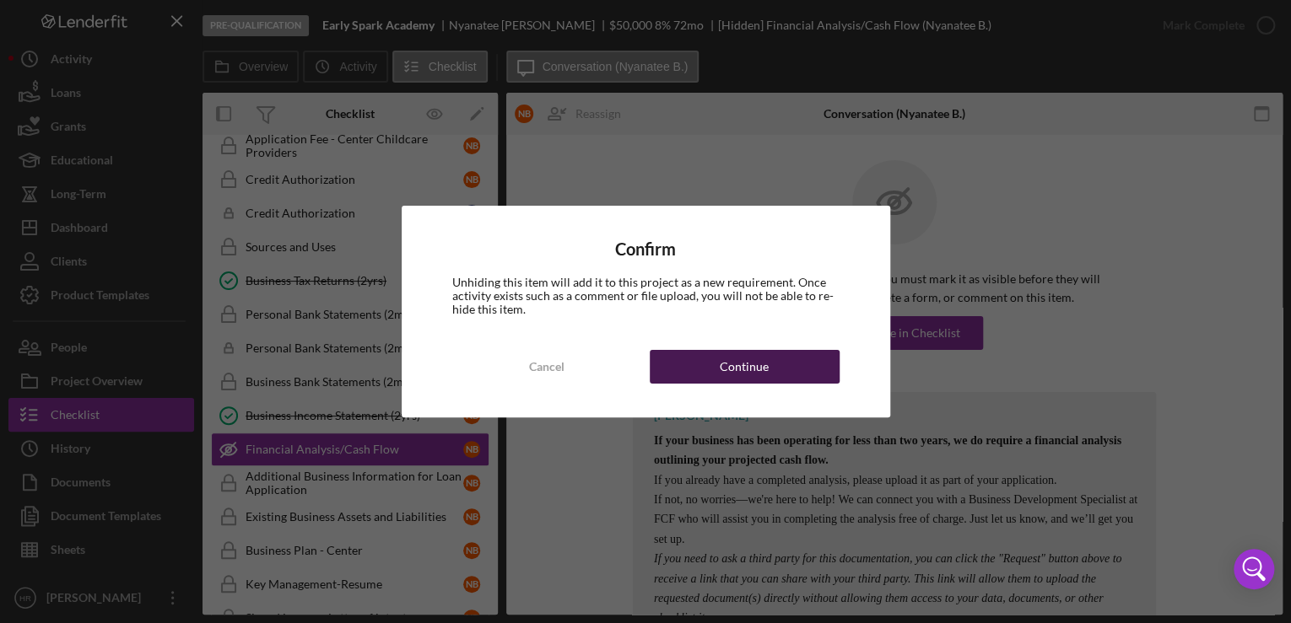 This screenshot has height=623, width=1291. I want to click on div: Cancel, so click(547, 367).